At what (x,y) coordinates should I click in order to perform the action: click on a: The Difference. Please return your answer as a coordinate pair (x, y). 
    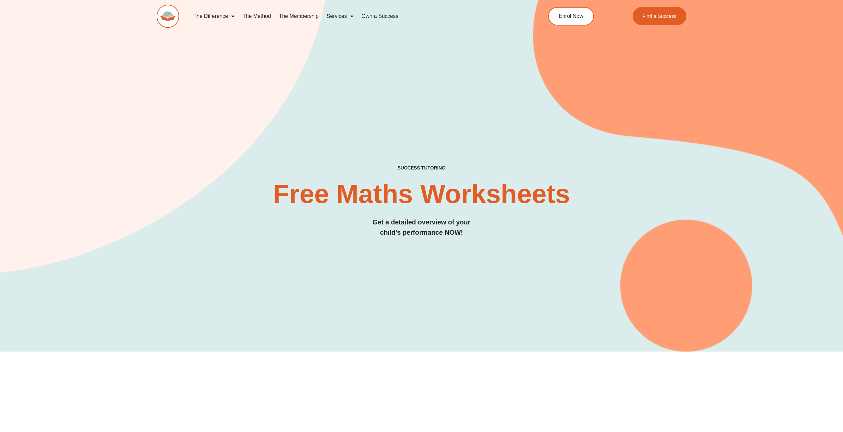
    Looking at the image, I should click on (214, 16).